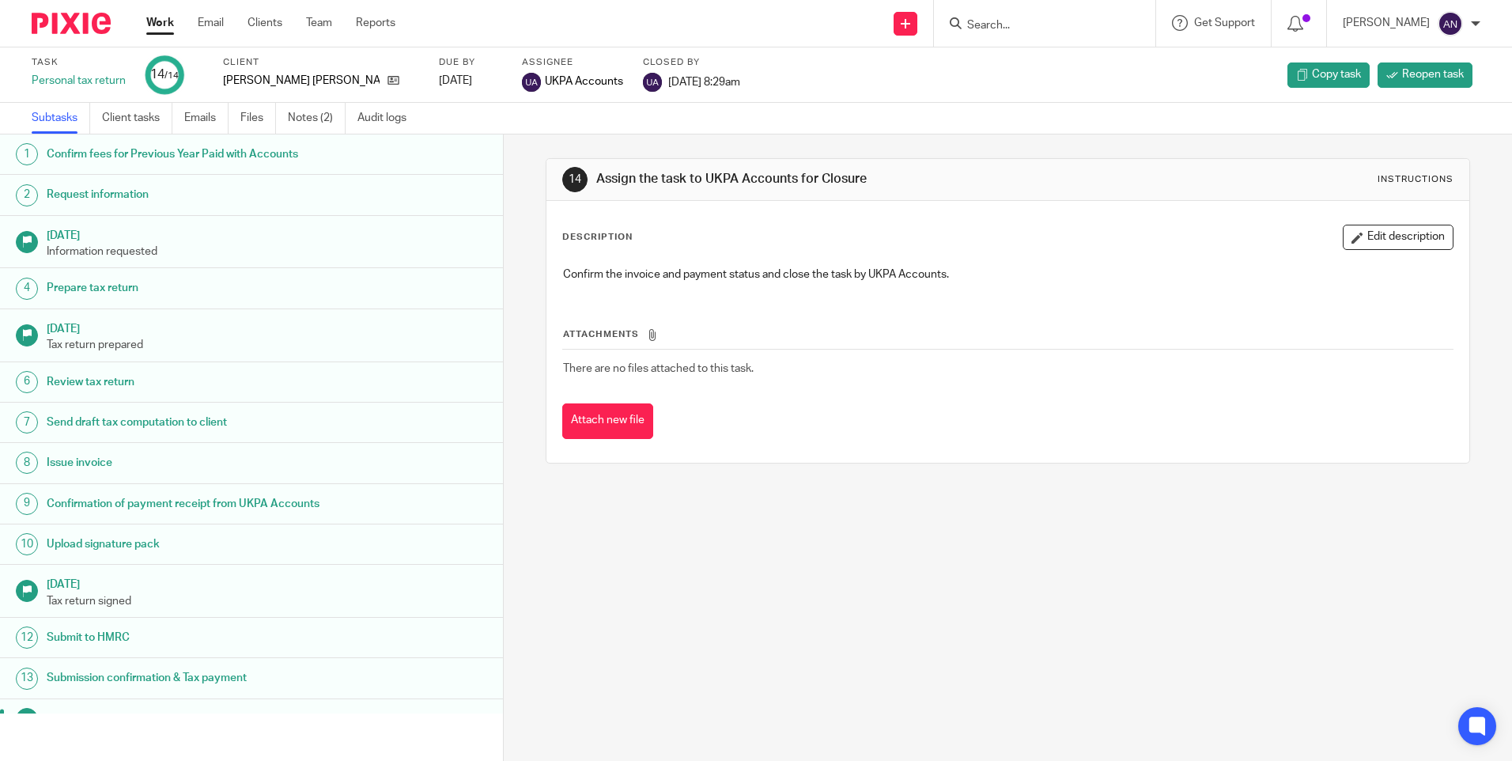 The width and height of the screenshot is (1512, 761). Describe the element at coordinates (1224, 23) in the screenshot. I see `span: Get Support` at that location.